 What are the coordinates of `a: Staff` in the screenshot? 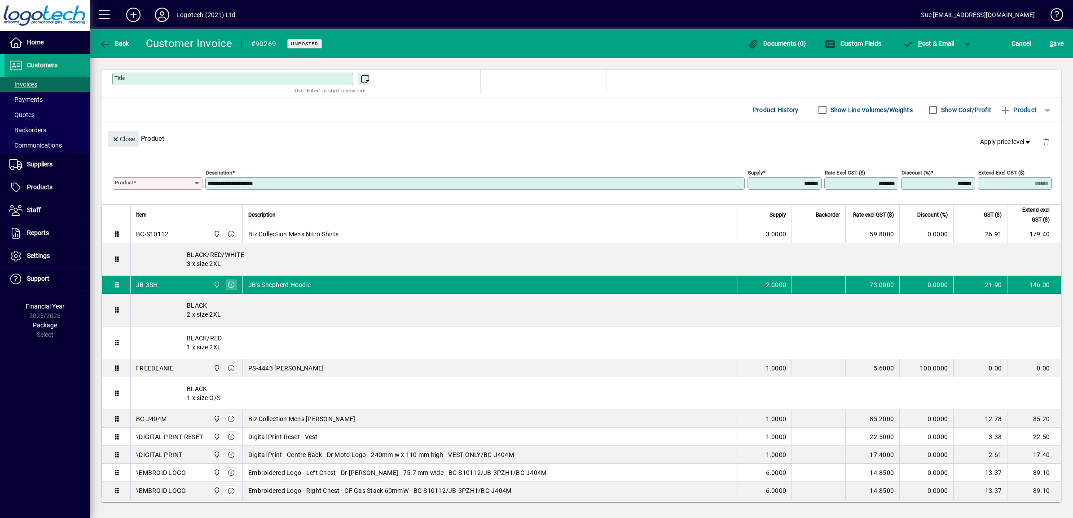 It's located at (47, 210).